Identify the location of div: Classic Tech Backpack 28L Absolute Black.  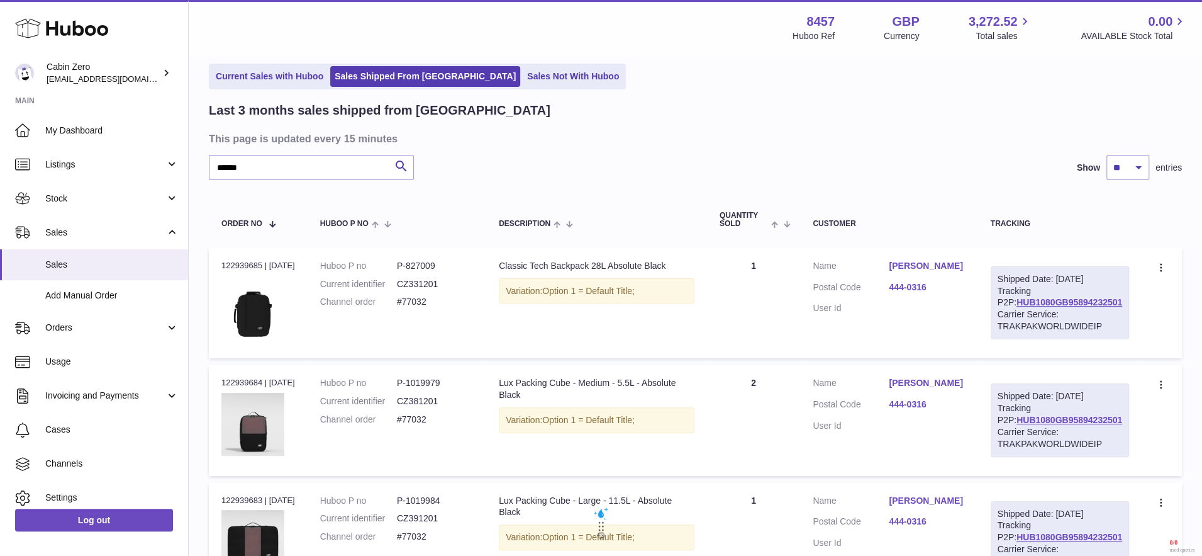
(596, 266).